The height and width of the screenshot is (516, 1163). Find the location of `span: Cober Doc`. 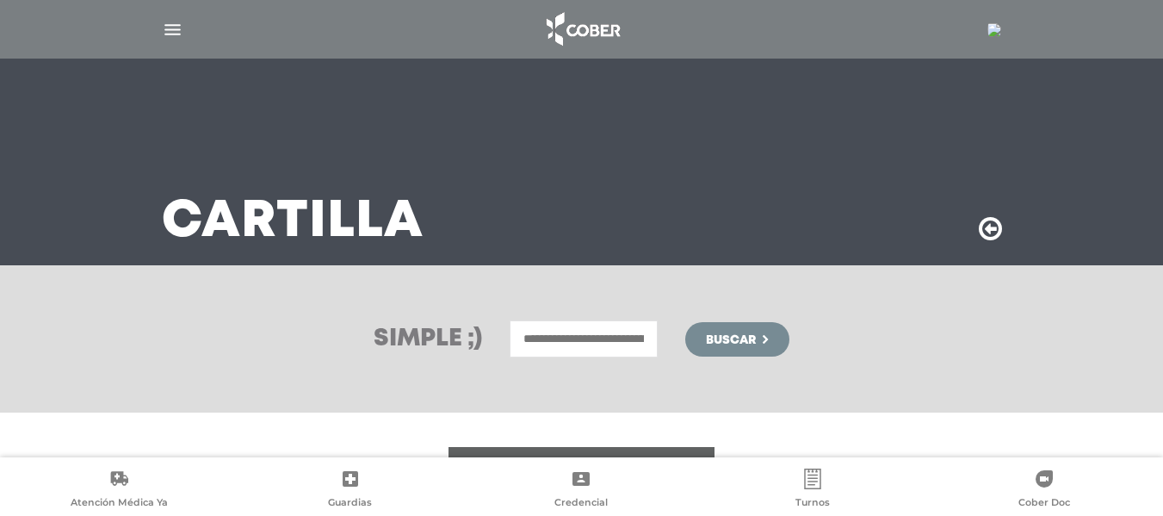

span: Cober Doc is located at coordinates (1044, 504).